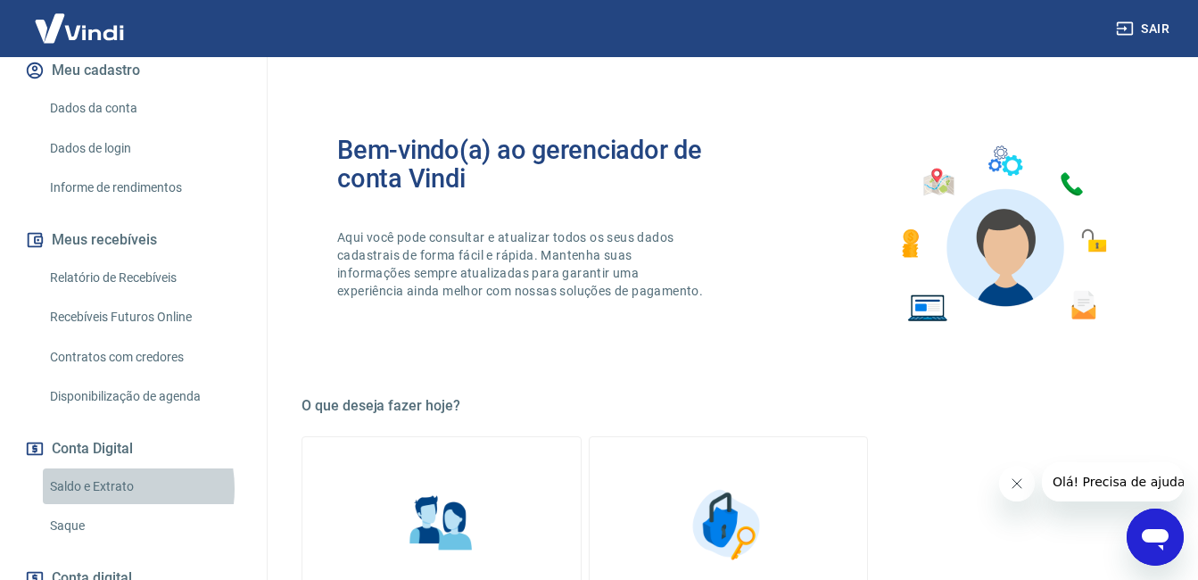 The width and height of the screenshot is (1198, 580). I want to click on button: Conta Digital, so click(133, 449).